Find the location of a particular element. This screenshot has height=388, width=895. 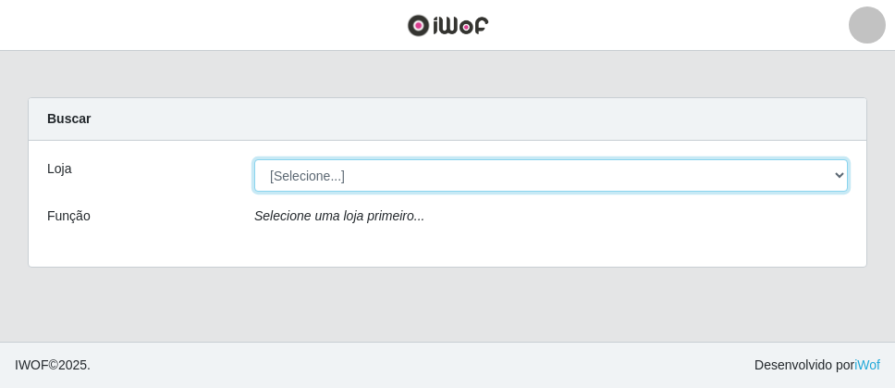

label: Função is located at coordinates (68, 216).